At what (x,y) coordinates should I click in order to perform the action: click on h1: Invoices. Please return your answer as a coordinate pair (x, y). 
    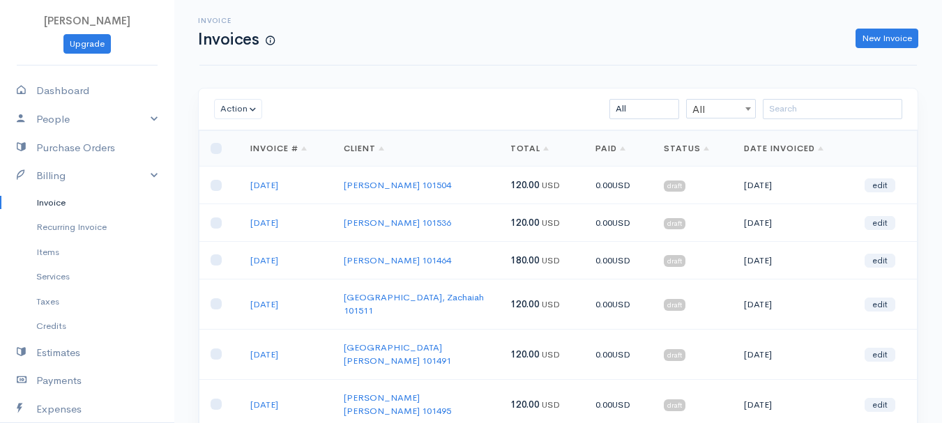
    Looking at the image, I should click on (236, 39).